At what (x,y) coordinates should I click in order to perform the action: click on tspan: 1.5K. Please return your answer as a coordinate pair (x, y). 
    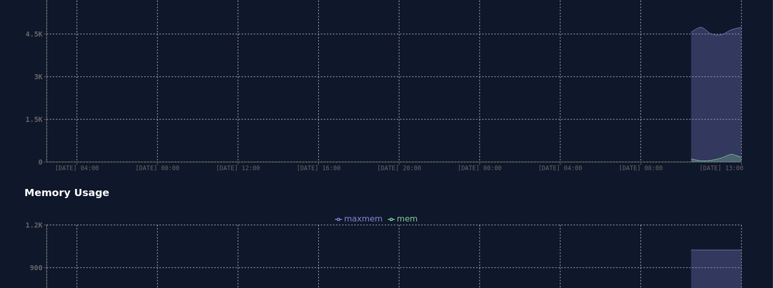
    Looking at the image, I should click on (34, 119).